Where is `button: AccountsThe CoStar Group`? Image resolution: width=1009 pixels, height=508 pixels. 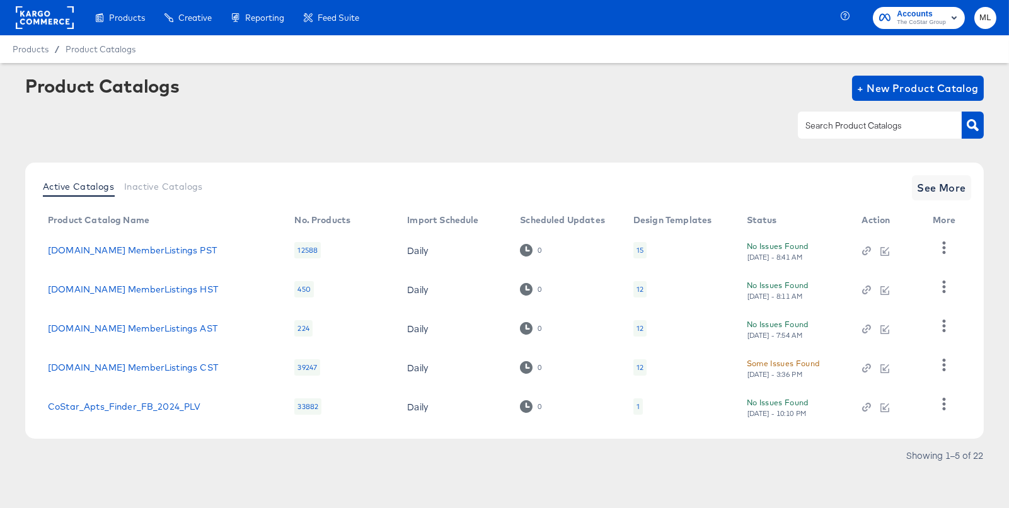
button: AccountsThe CoStar Group is located at coordinates (919, 18).